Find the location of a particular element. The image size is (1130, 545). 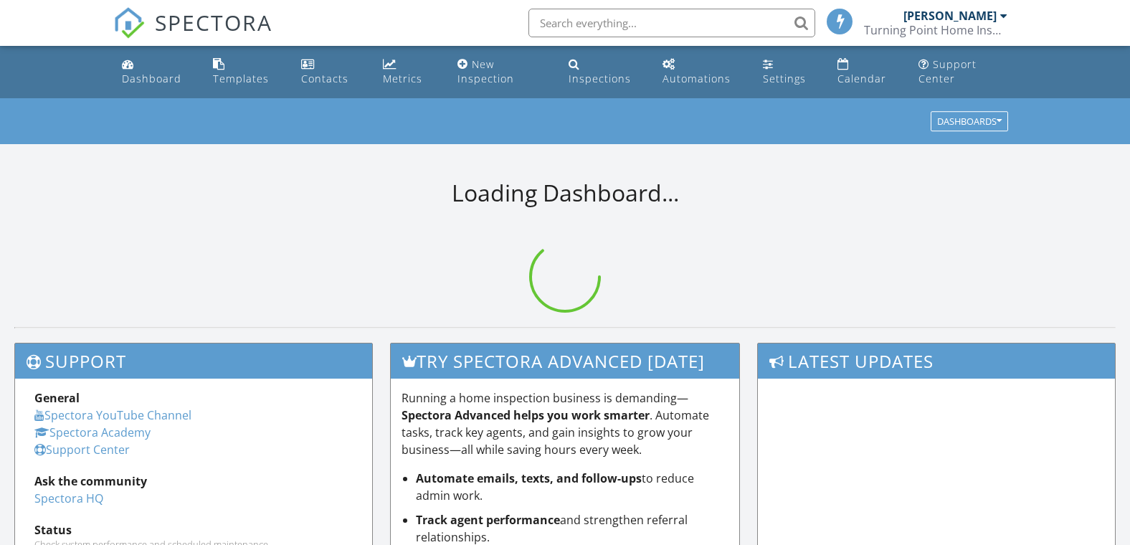

strong: Spectora Advanced helps you work smarter is located at coordinates (526, 415).